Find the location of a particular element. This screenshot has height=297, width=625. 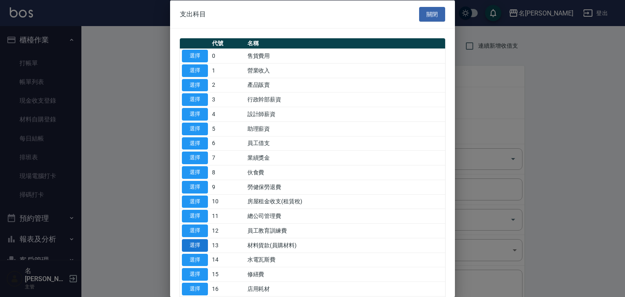

td: 勞健保勞退費 is located at coordinates (345, 187).